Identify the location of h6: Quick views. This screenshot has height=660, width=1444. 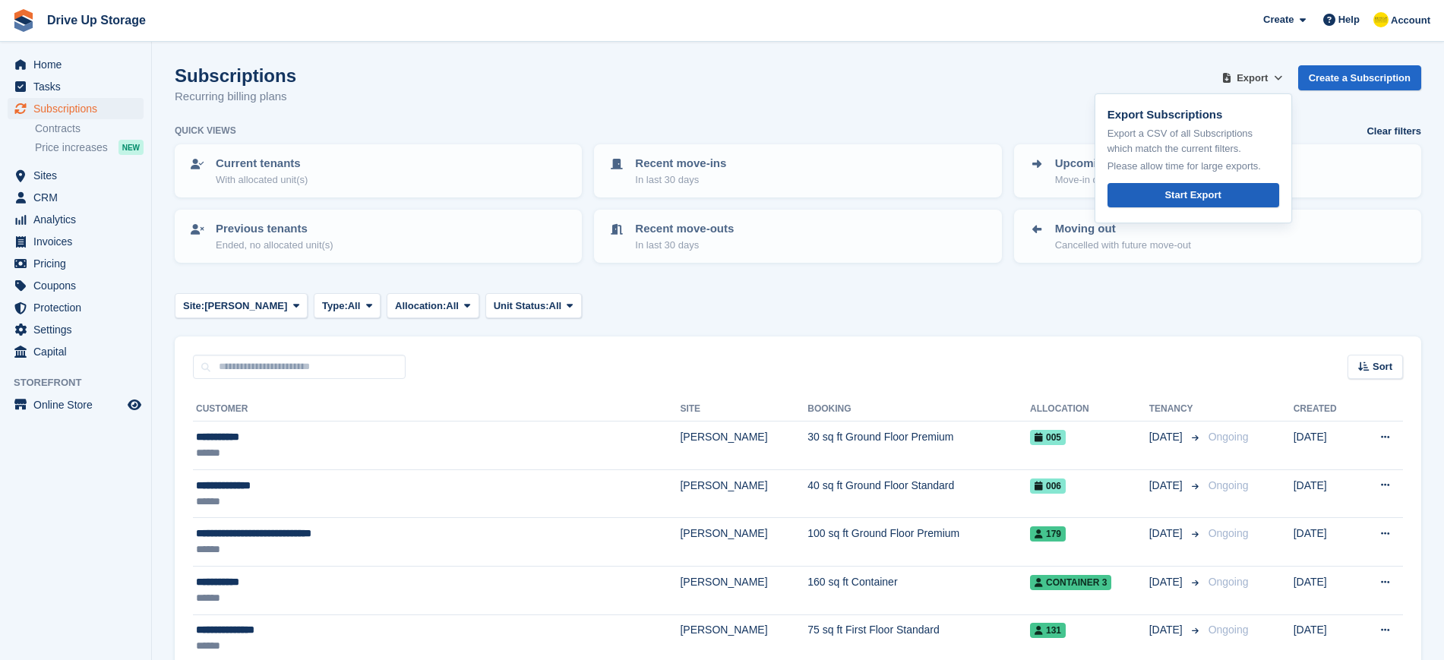
(205, 131).